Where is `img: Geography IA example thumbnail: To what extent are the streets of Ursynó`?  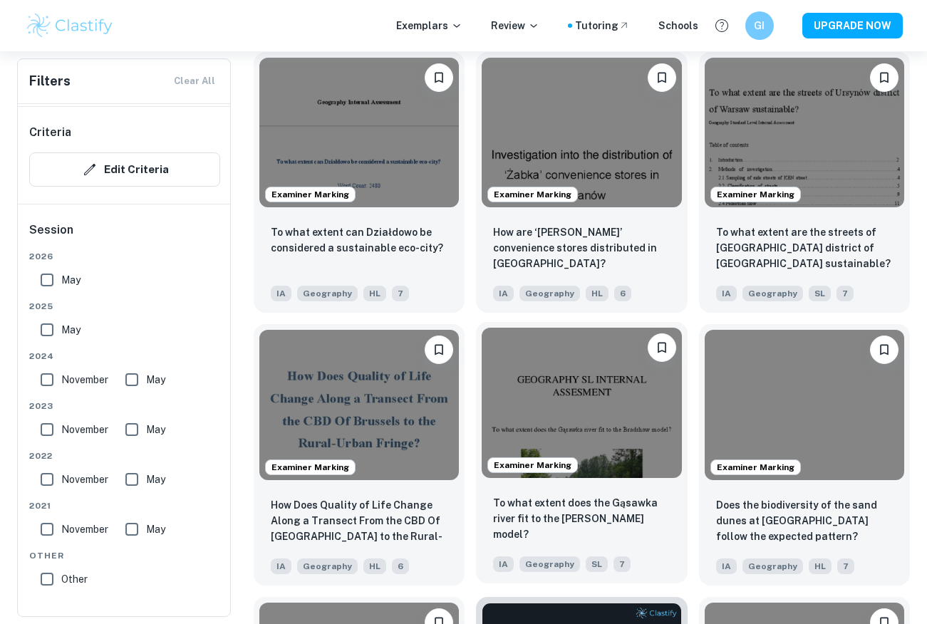
img: Geography IA example thumbnail: To what extent are the streets of Ursynó is located at coordinates (804, 132).